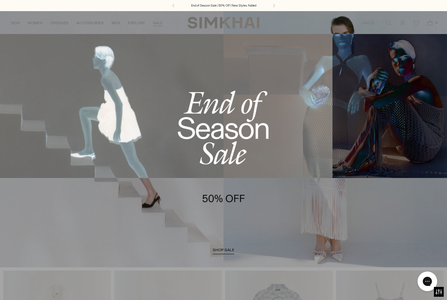 The image size is (447, 300). I want to click on a: MEN, so click(116, 23).